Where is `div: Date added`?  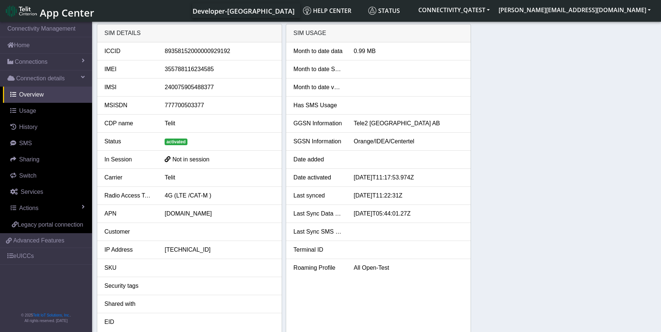
div: Date added is located at coordinates (318, 159).